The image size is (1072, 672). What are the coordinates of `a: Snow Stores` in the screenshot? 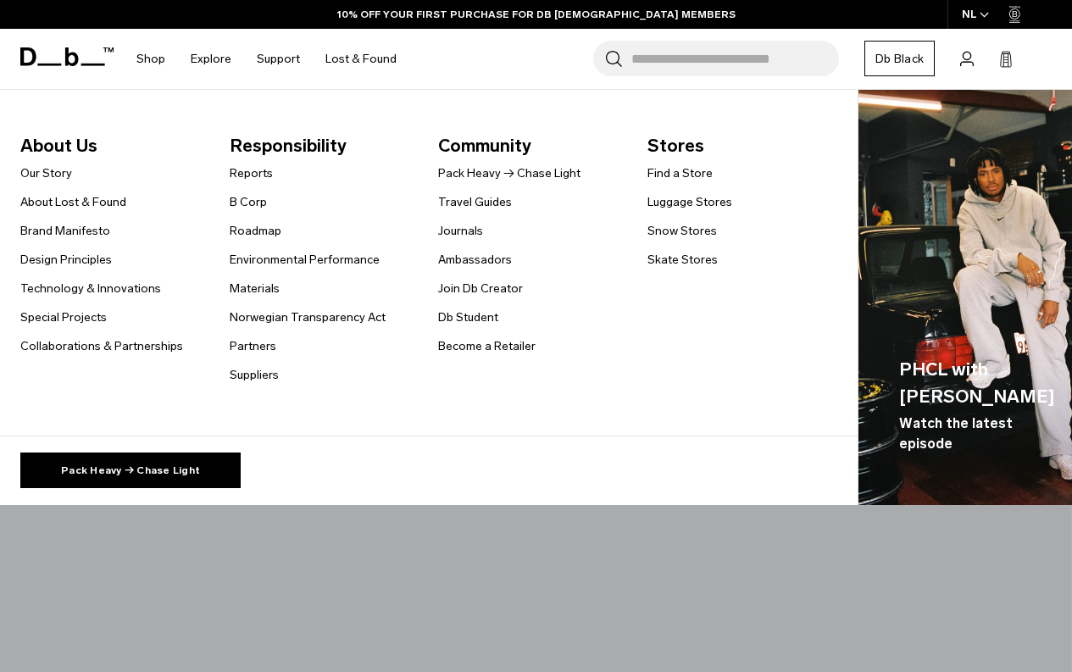 It's located at (682, 230).